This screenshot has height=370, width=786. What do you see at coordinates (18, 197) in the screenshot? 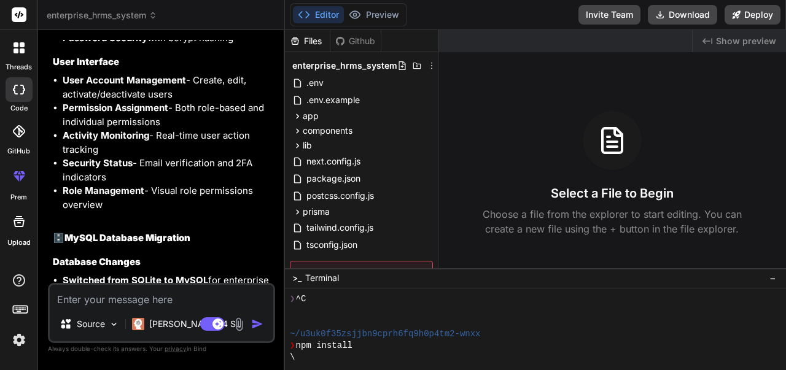
I see `label: prem` at bounding box center [18, 197].